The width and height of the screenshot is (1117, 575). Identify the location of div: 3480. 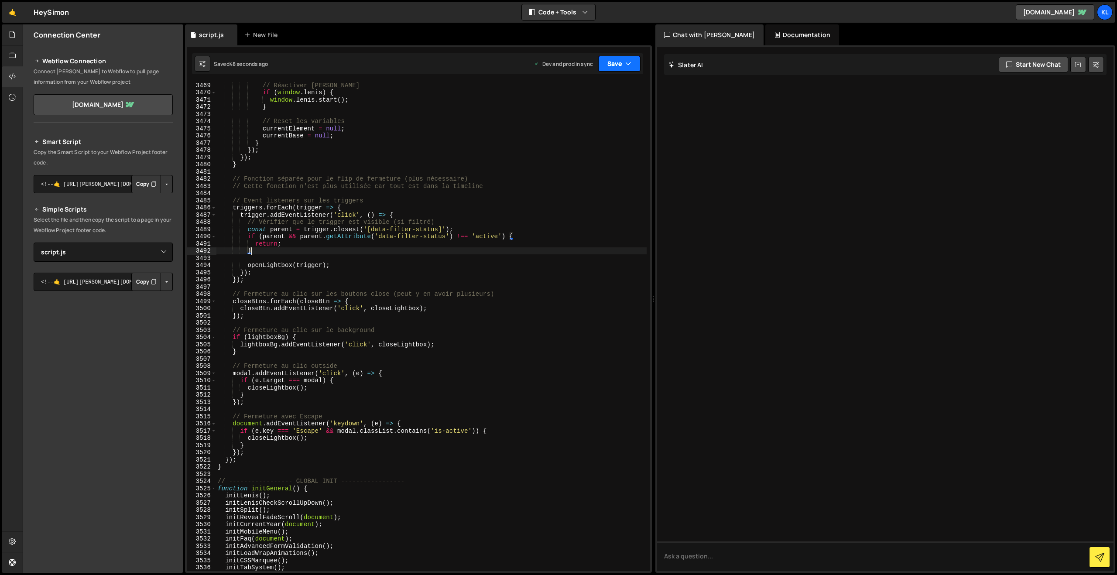
(202, 165).